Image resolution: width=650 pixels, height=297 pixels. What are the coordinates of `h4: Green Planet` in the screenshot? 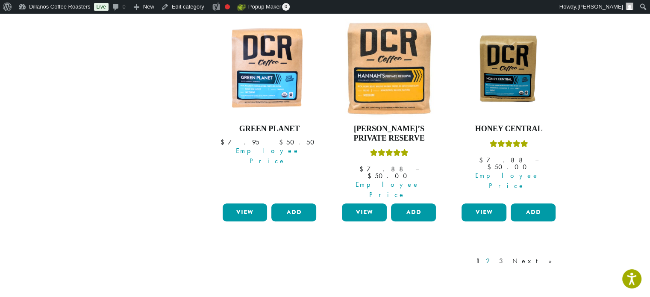 It's located at (270, 129).